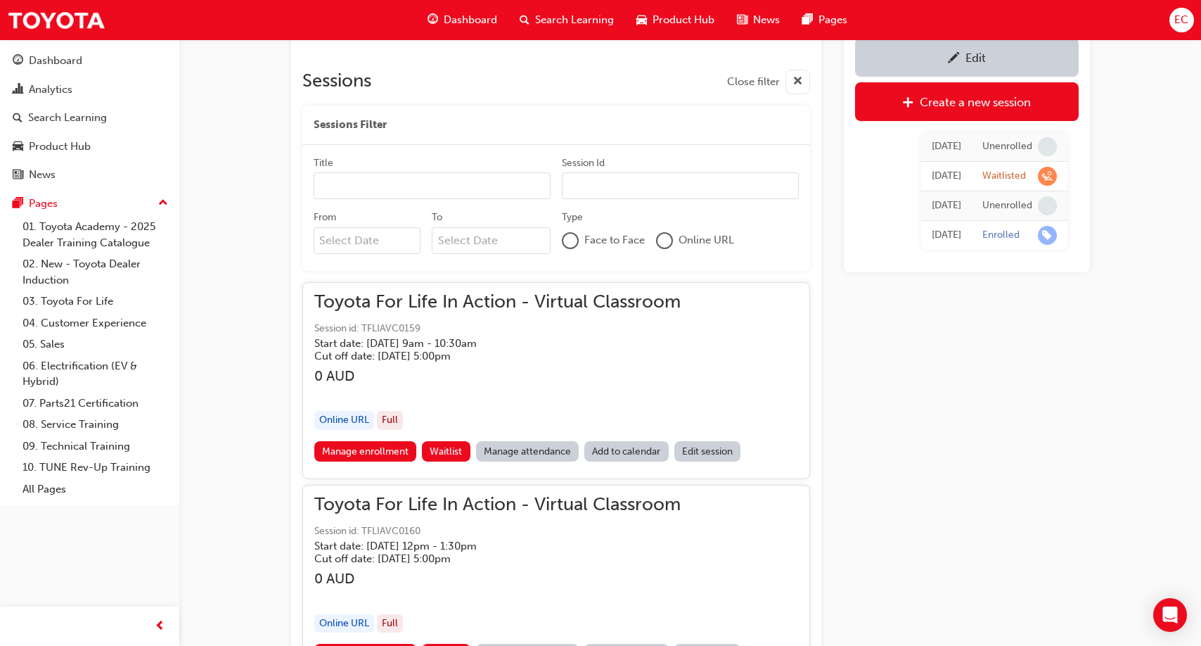 The width and height of the screenshot is (1201, 646). Describe the element at coordinates (56, 20) in the screenshot. I see `a: Trak` at that location.